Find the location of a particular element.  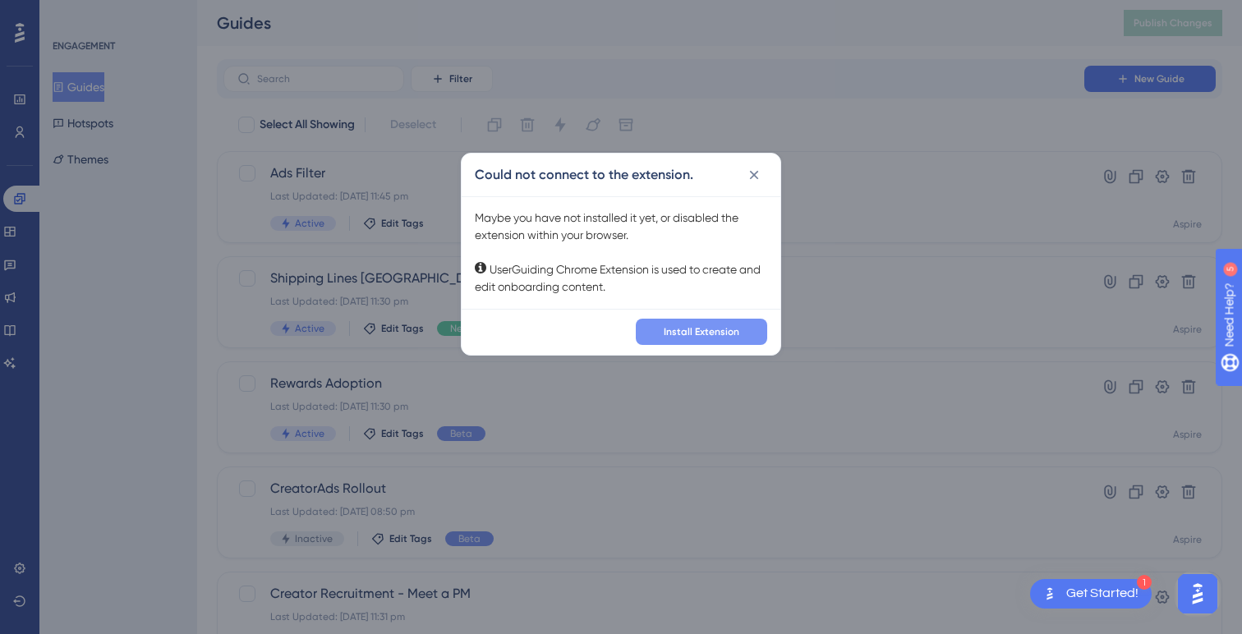

div: 1 is located at coordinates (1144, 582).